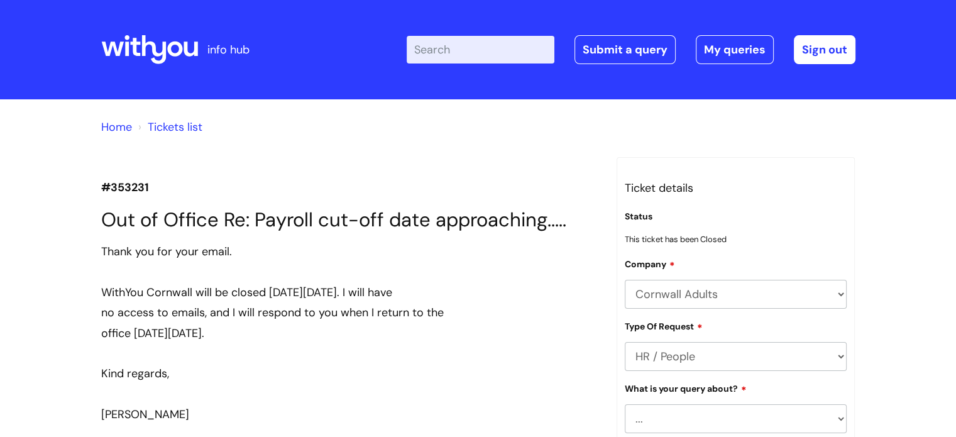 This screenshot has width=956, height=437. I want to click on label: What is your query about?, so click(686, 388).